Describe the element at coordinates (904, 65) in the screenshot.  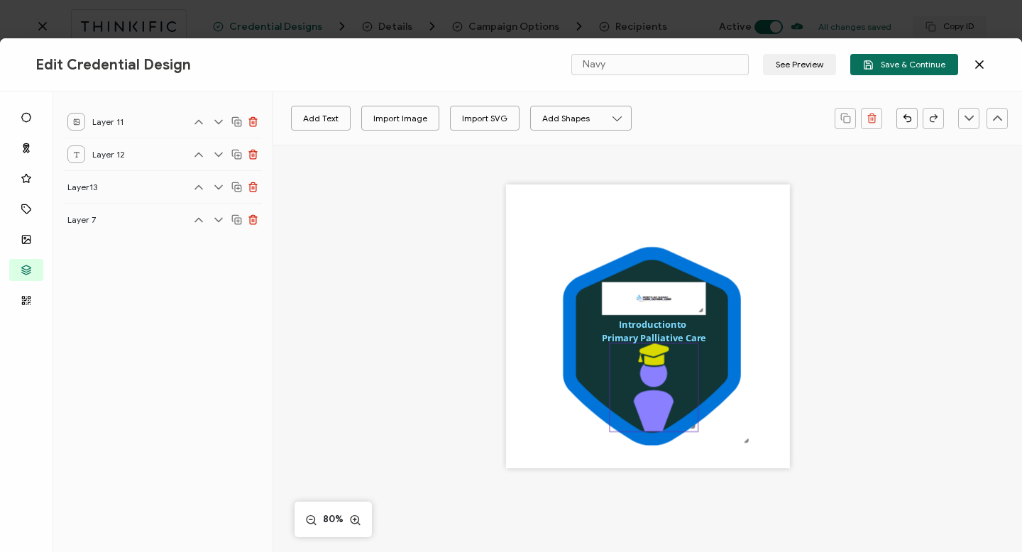
I see `button: Save & Continue` at that location.